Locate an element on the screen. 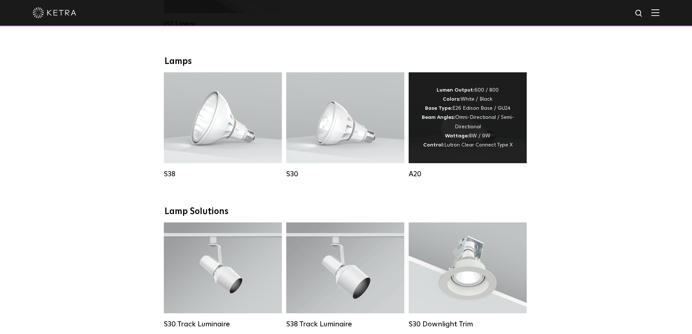  strong: Base Type: is located at coordinates (438, 108).